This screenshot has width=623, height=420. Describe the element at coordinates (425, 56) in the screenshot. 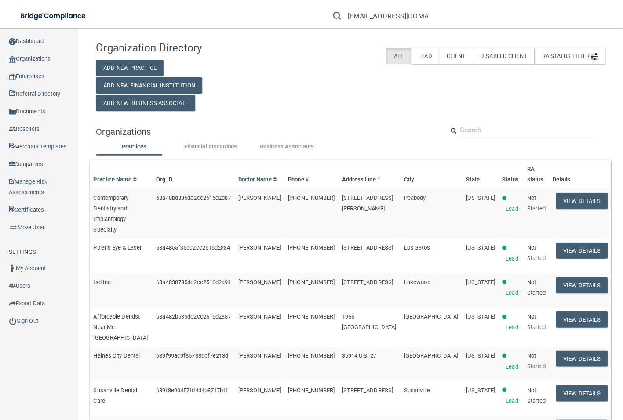

I see `label: Lead` at that location.